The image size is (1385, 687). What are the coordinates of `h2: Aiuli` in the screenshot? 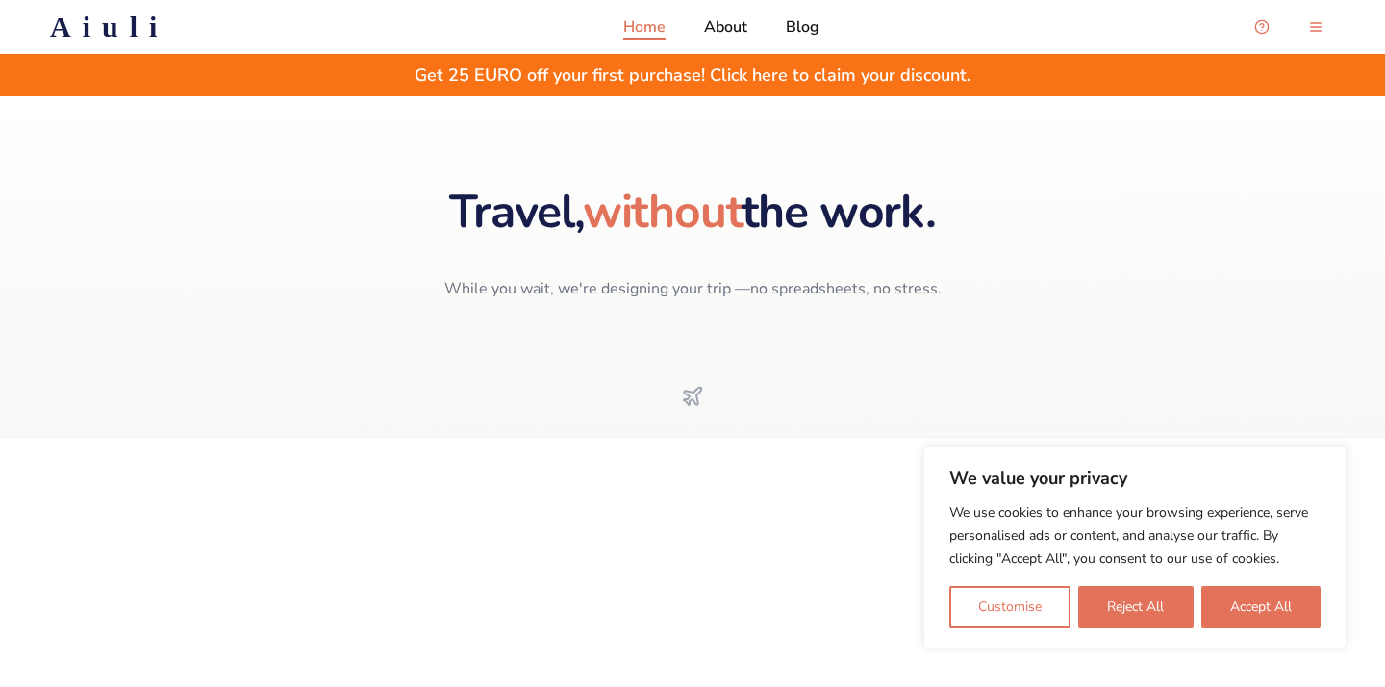 It's located at (109, 27).